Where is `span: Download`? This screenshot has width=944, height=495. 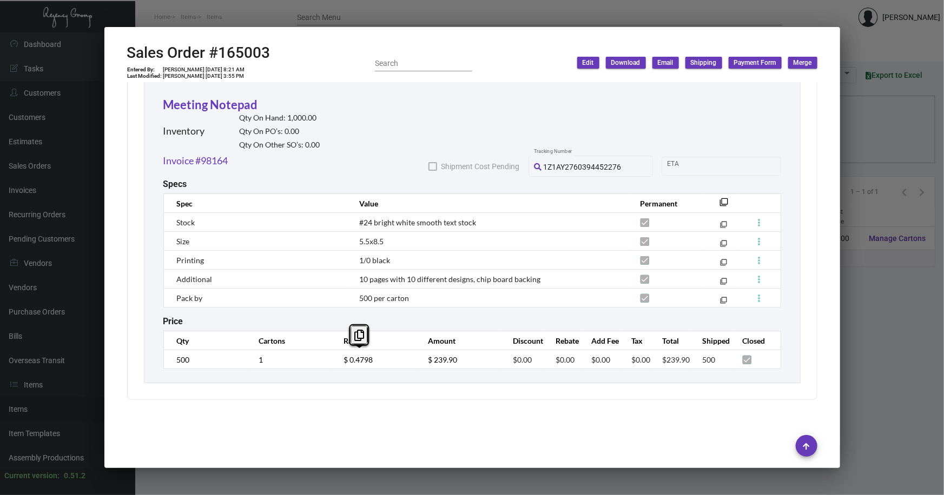 span: Download is located at coordinates (626, 63).